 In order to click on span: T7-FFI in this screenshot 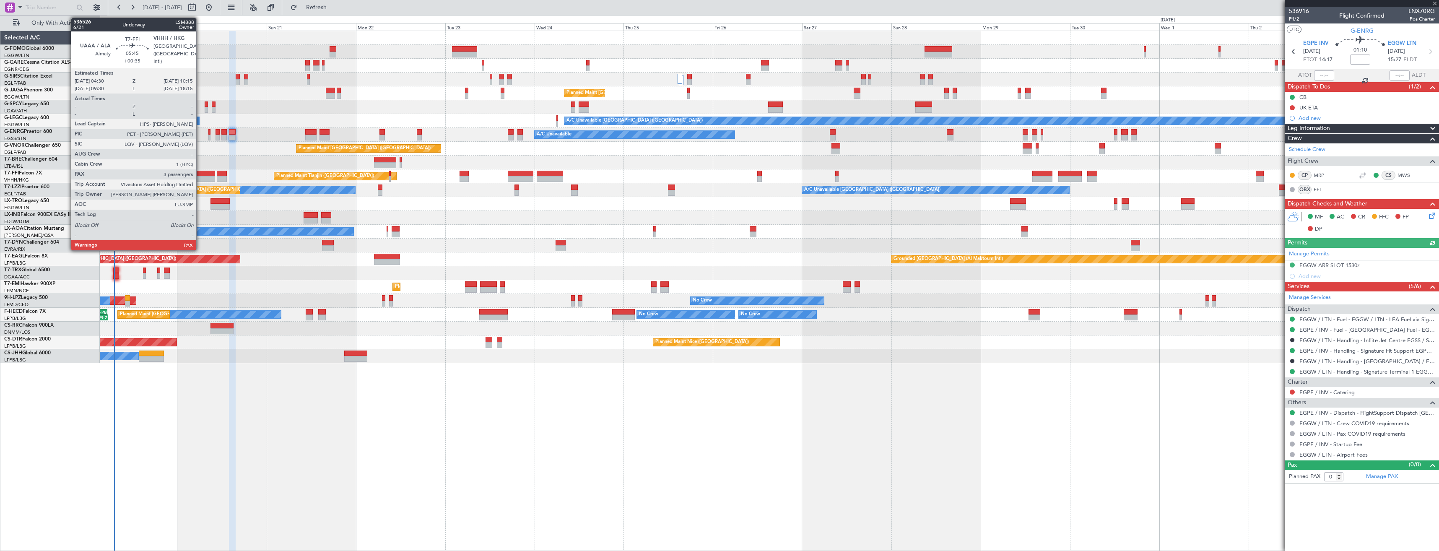, I will do `click(11, 173)`.